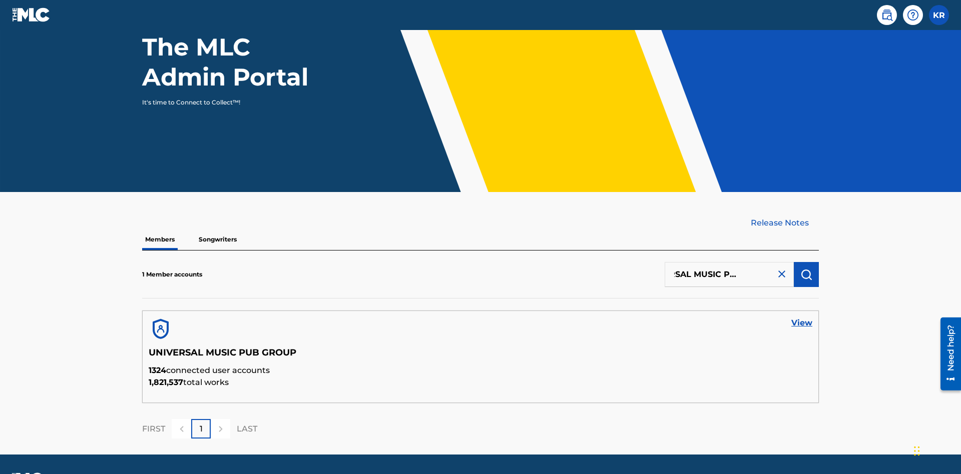 The width and height of the screenshot is (961, 474). What do you see at coordinates (172, 275) in the screenshot?
I see `p: 1 Member accounts` at bounding box center [172, 275].